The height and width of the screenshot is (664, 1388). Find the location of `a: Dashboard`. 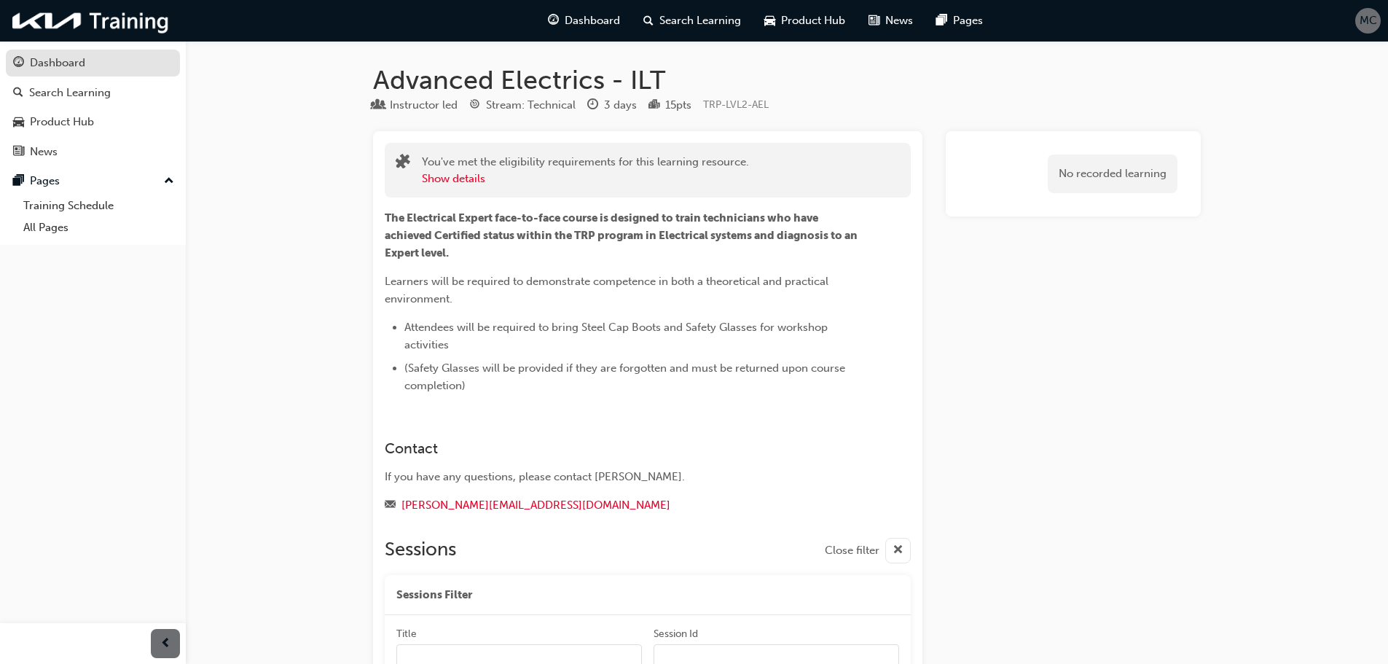

a: Dashboard is located at coordinates (93, 63).